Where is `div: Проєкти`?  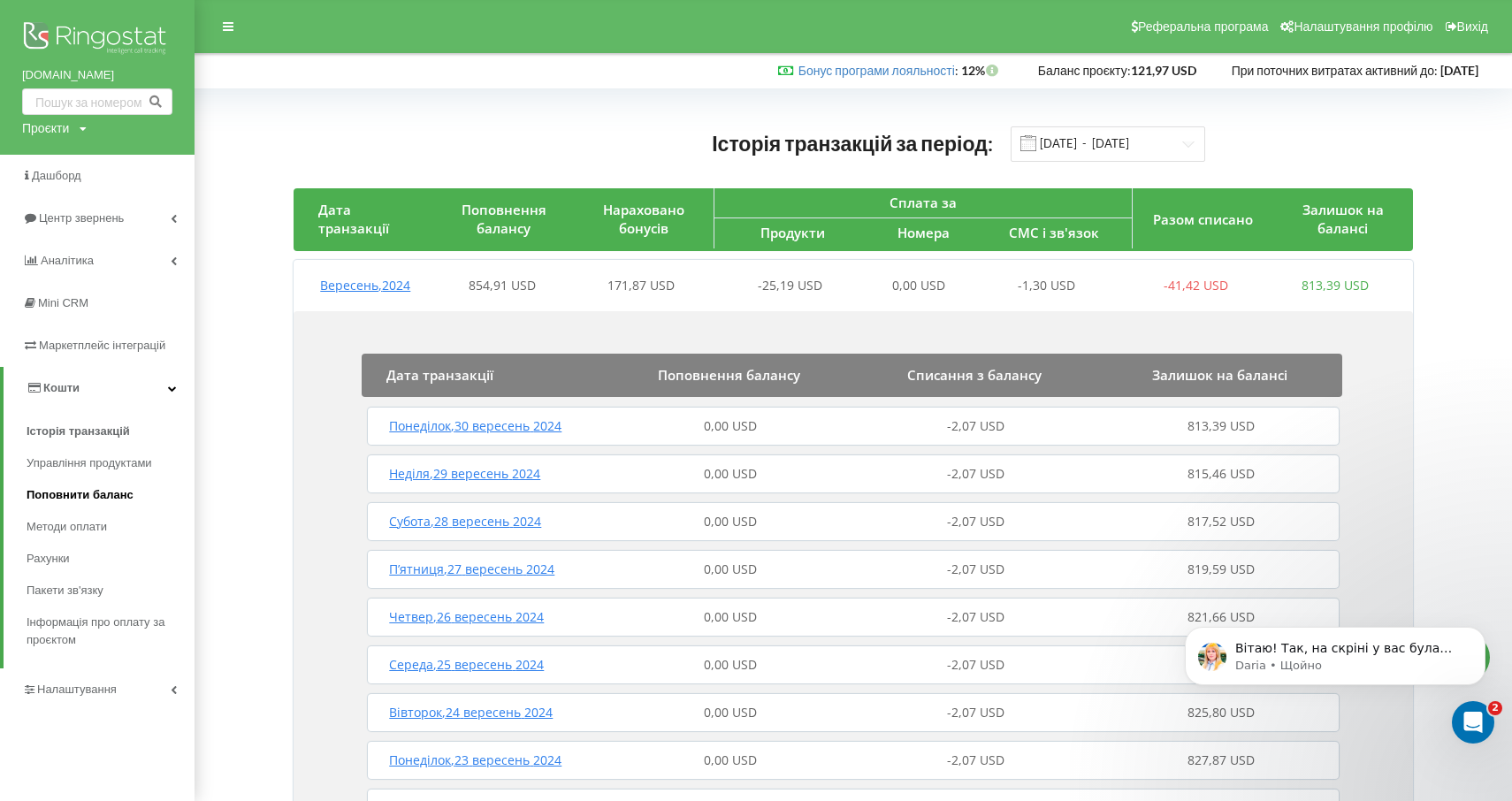
div: Проєкти is located at coordinates (45, 128).